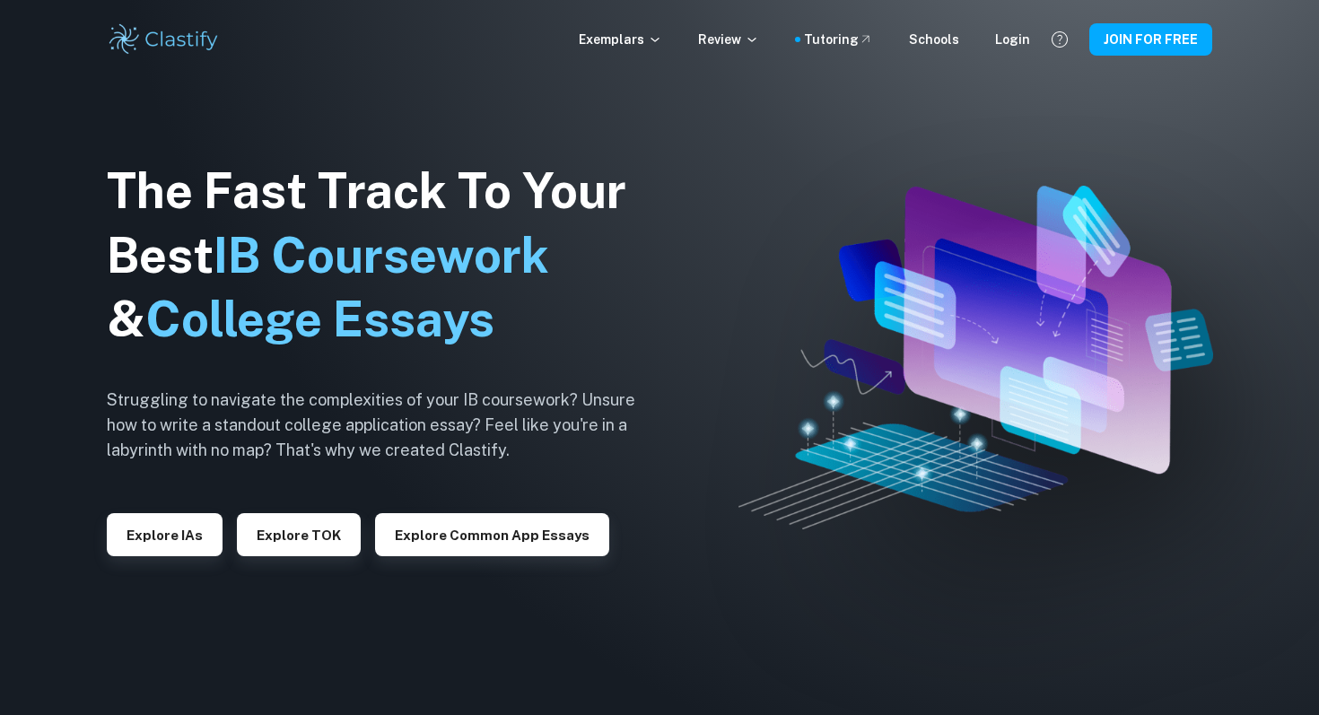  I want to click on a: Schools, so click(934, 39).